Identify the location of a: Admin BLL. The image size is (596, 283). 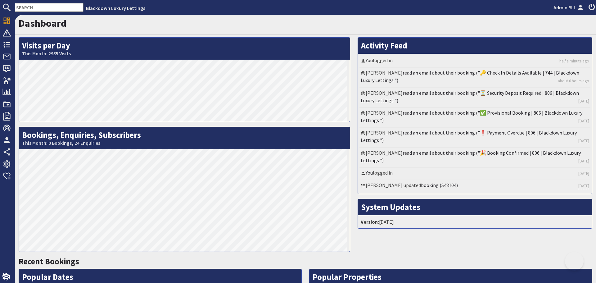
(569, 7).